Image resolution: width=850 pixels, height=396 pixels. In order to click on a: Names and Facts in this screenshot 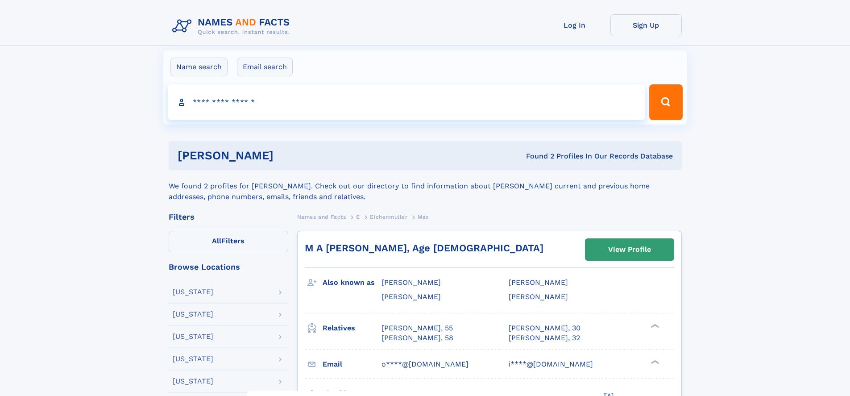, I will do `click(322, 216)`.